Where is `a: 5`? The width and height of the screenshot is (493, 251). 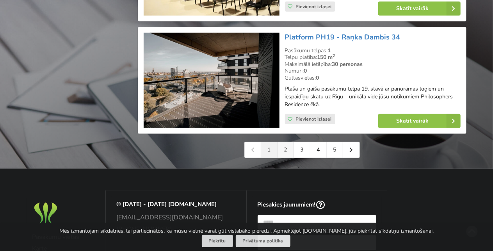
a: 5 is located at coordinates (335, 150).